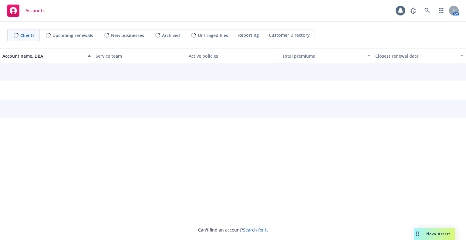 The height and width of the screenshot is (240, 466). I want to click on span: Clients, so click(27, 35).